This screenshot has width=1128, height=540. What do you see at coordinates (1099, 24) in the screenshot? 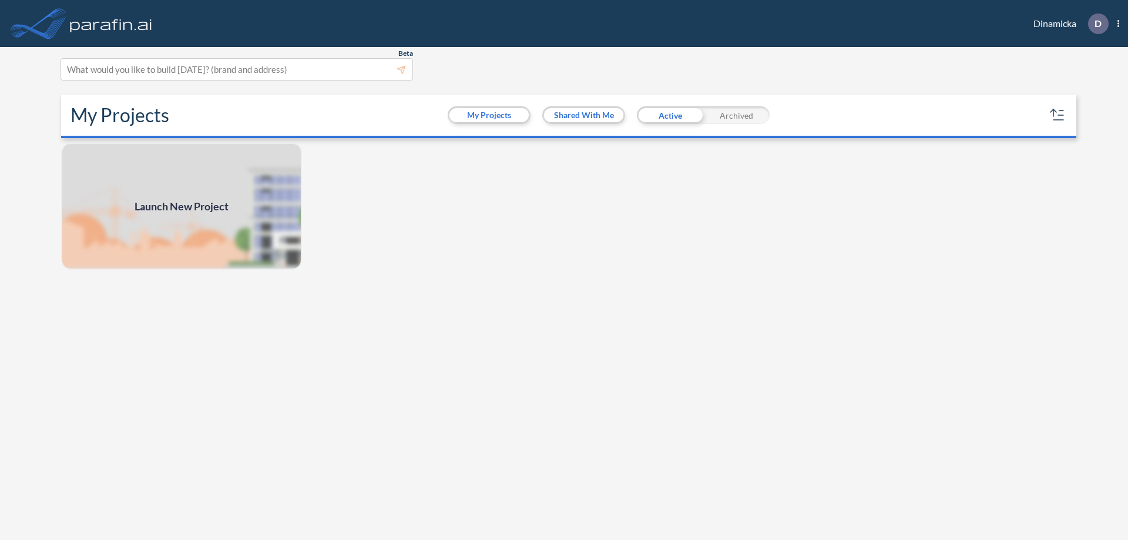
I see `p: D` at bounding box center [1099, 24].